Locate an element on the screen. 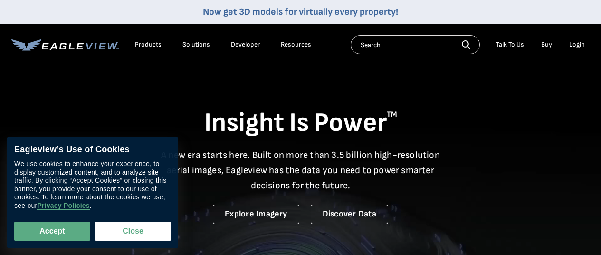 This screenshot has height=255, width=601. div: Eagleview’s Use of Cookies is located at coordinates (93, 150).